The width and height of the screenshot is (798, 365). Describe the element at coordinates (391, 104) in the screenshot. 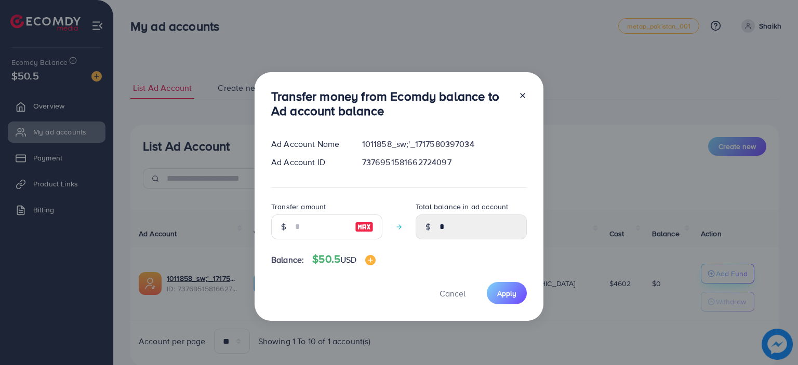

I see `h3: Transfer money from Ecomdy balance to Ad account balance` at that location.